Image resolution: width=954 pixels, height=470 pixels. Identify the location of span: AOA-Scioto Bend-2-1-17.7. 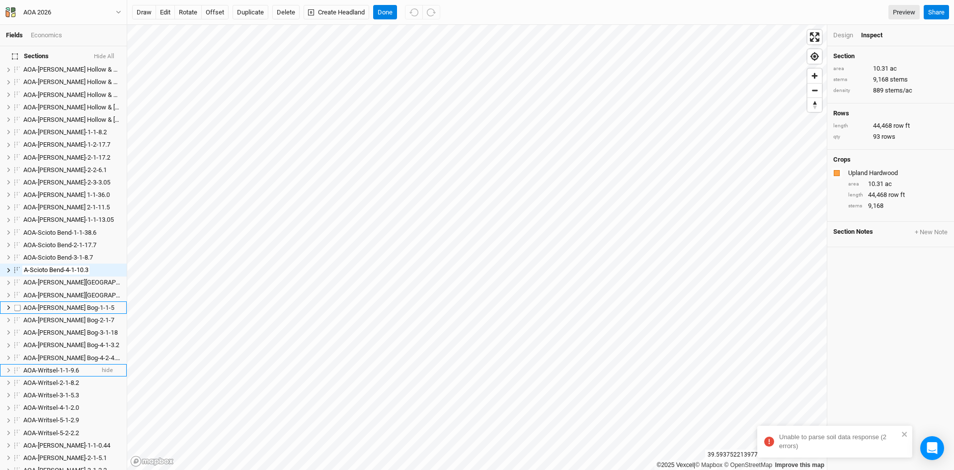
(60, 245).